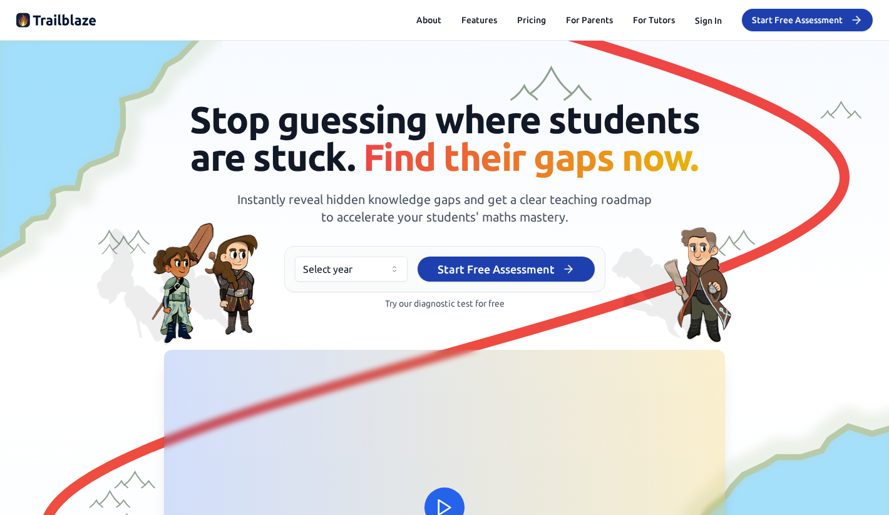  What do you see at coordinates (807, 20) in the screenshot?
I see `a: Start Free Assessment` at bounding box center [807, 20].